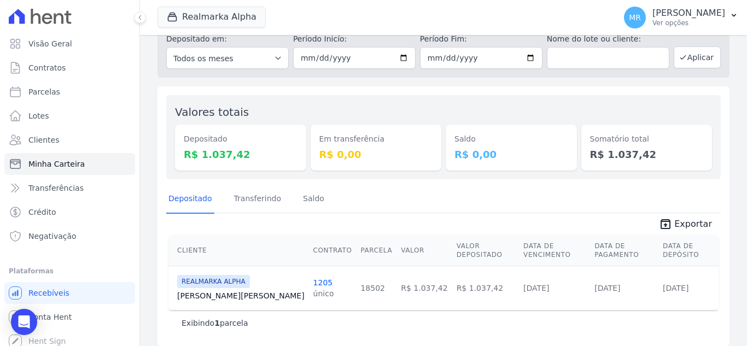 The width and height of the screenshot is (747, 346). Describe the element at coordinates (69, 164) in the screenshot. I see `a: Minha Carteira` at that location.